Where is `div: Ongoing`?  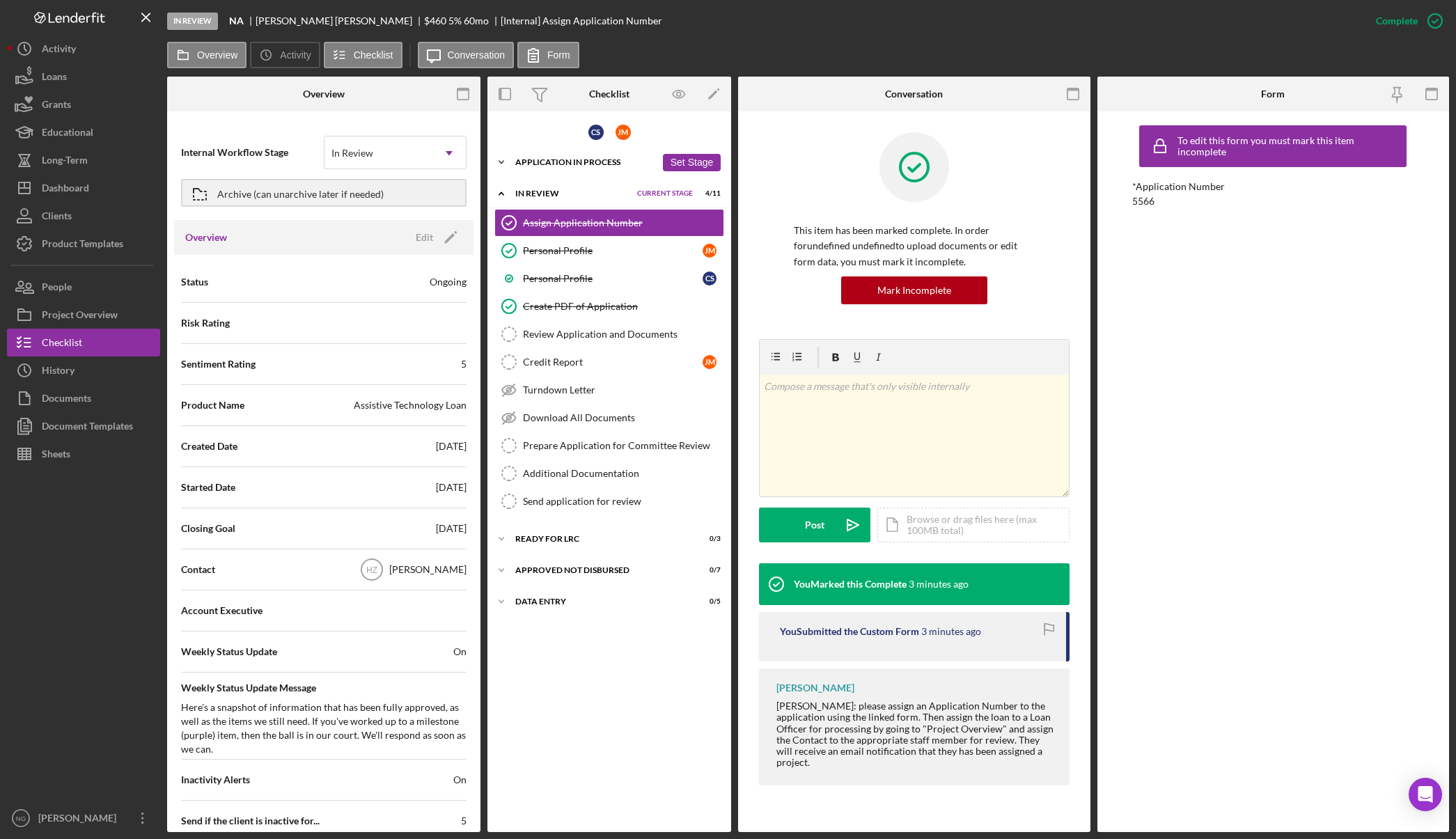 div: Ongoing is located at coordinates (448, 282).